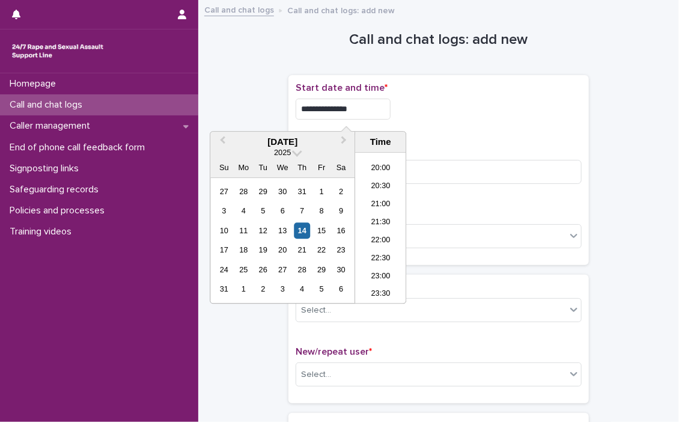 Image resolution: width=679 pixels, height=422 pixels. What do you see at coordinates (282, 269) in the screenshot?
I see `div: Choose Wednesday, August 27th, 2025` at bounding box center [282, 269].